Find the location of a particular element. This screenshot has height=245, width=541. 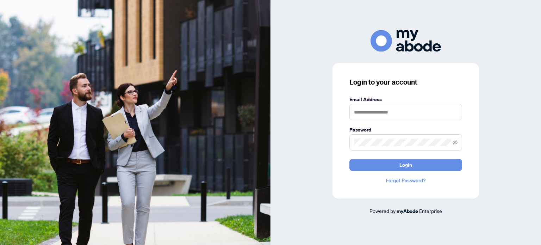

a: Forgot Password? is located at coordinates (406, 180).